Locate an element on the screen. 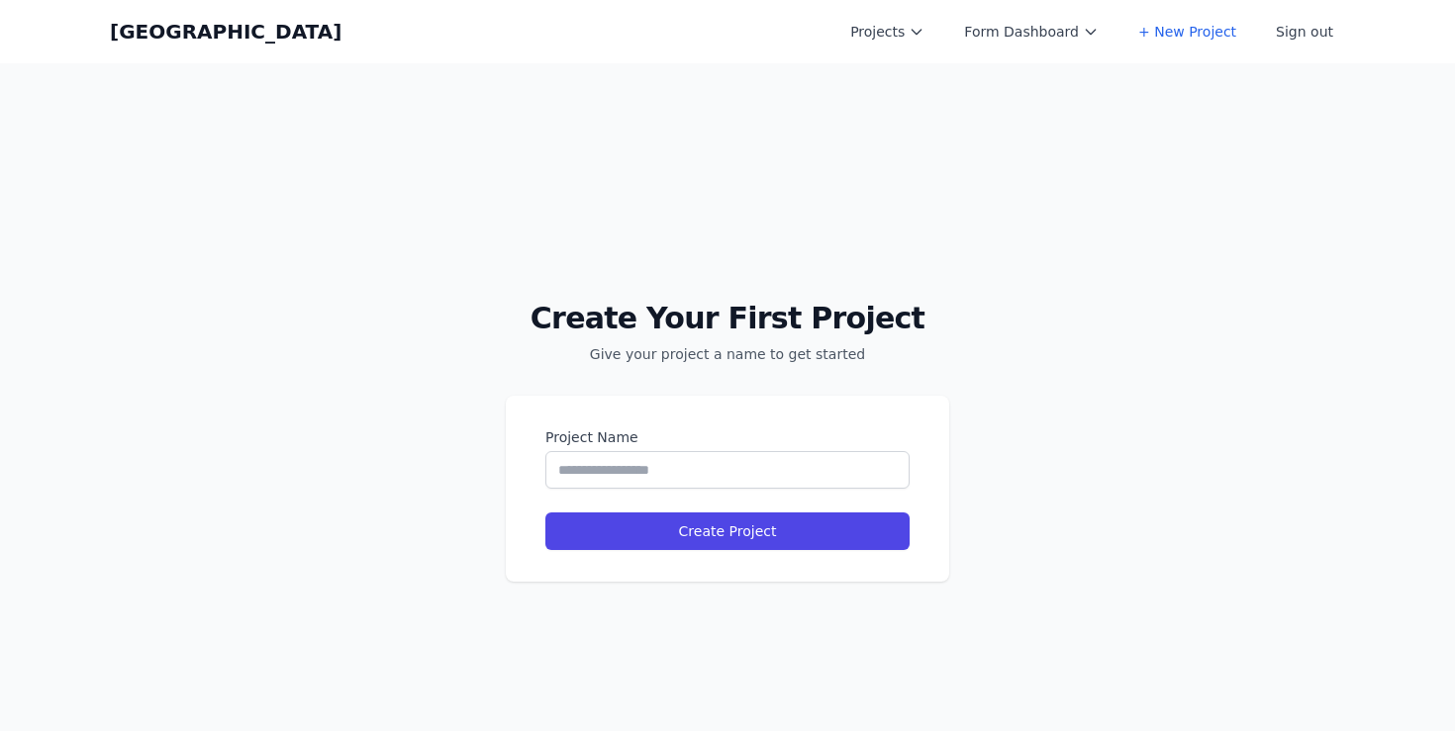 Image resolution: width=1455 pixels, height=731 pixels. button: Projects is located at coordinates (887, 32).